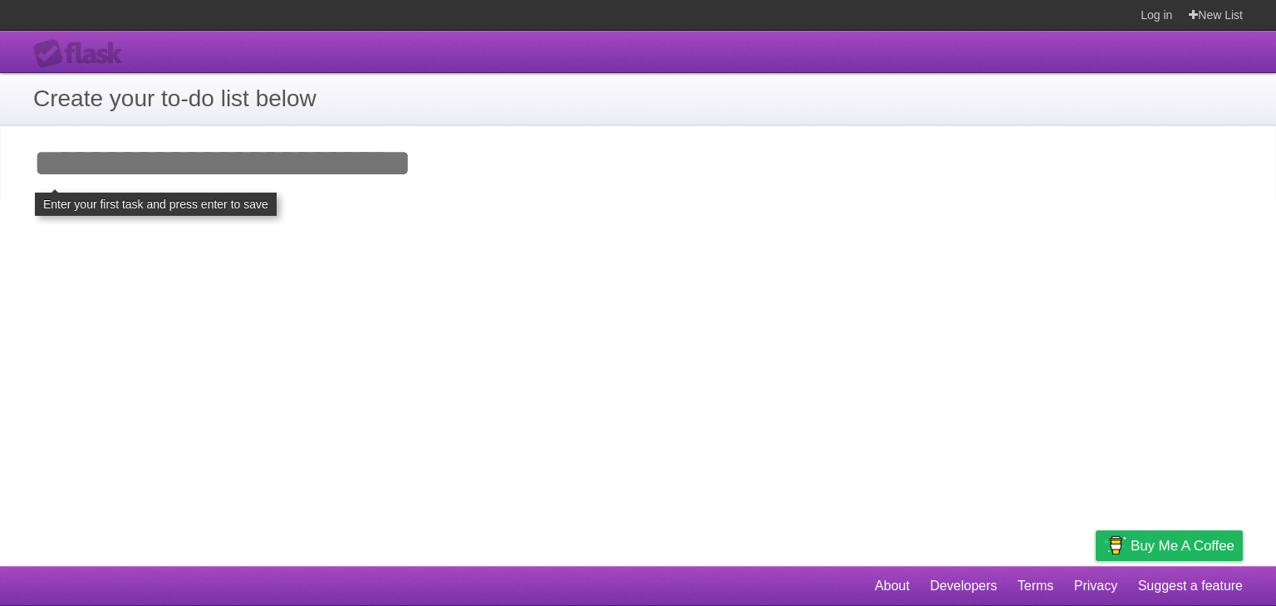  What do you see at coordinates (963, 586) in the screenshot?
I see `a: Developers` at bounding box center [963, 586].